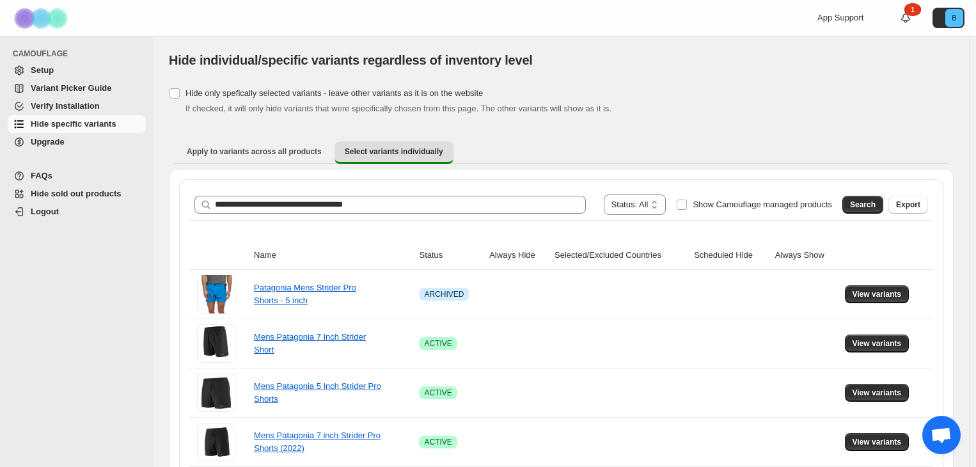 The image size is (976, 467). Describe the element at coordinates (254, 152) in the screenshot. I see `button: Apply to variants across all products` at that location.